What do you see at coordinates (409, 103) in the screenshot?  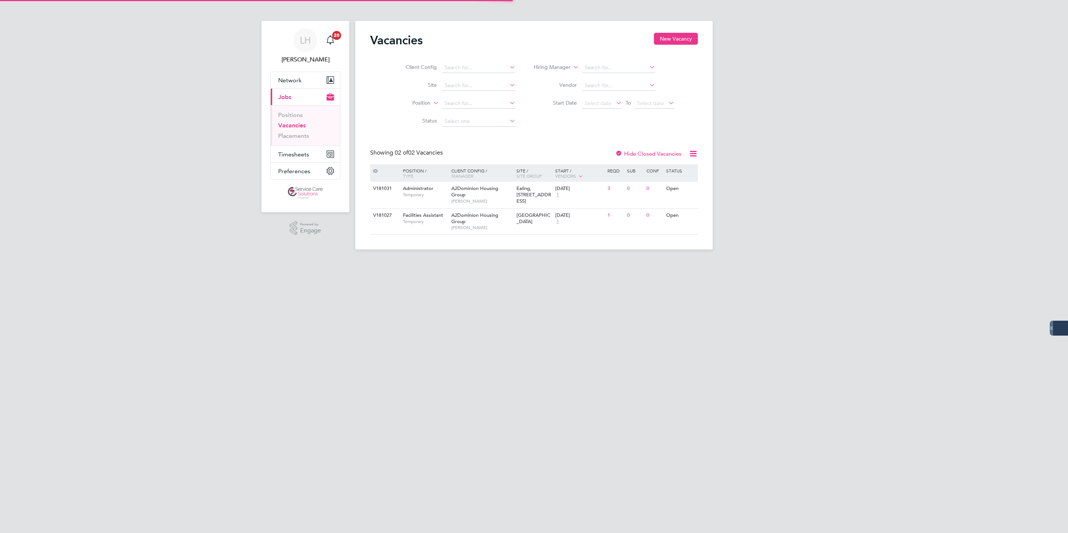 I see `label: Position` at bounding box center [409, 103].